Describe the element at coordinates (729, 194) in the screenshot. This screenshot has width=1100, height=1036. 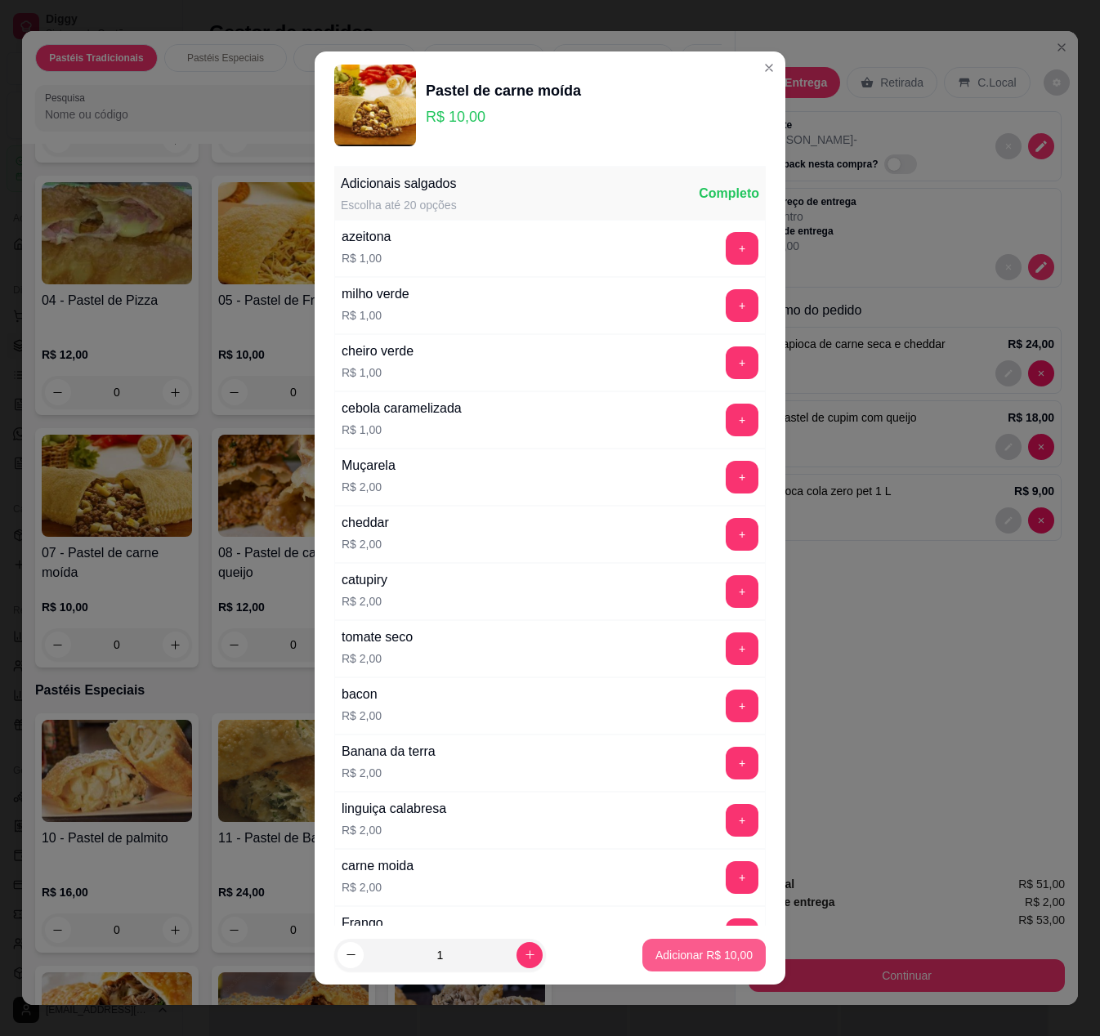
I see `div: Completo` at that location.